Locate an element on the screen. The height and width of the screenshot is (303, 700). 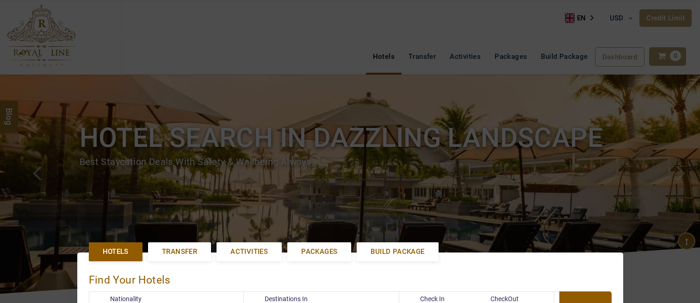
a: Transfer is located at coordinates (179, 251).